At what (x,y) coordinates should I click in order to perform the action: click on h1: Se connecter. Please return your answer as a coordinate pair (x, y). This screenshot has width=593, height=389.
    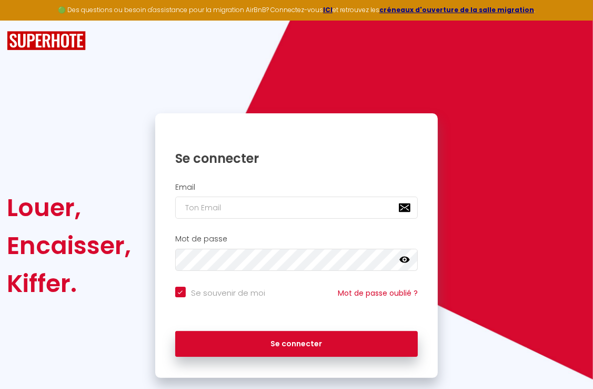
    Looking at the image, I should click on (296, 158).